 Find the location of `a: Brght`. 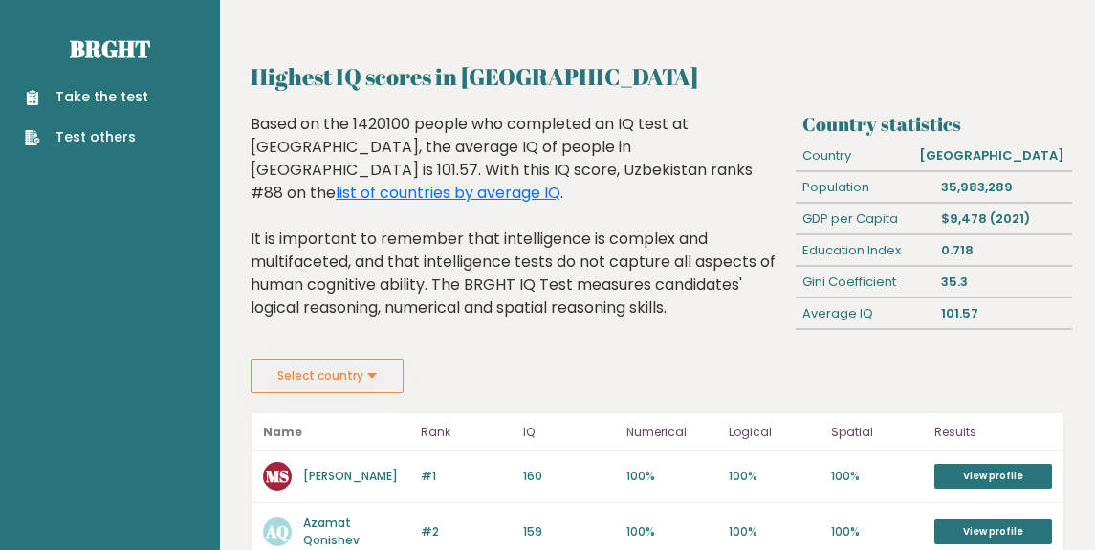

a: Brght is located at coordinates (110, 49).